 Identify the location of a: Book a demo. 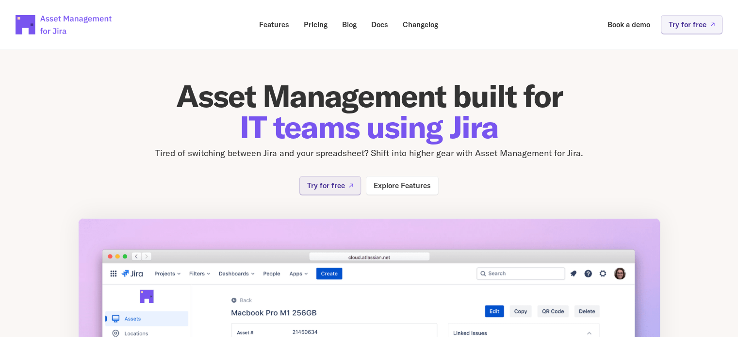
(629, 24).